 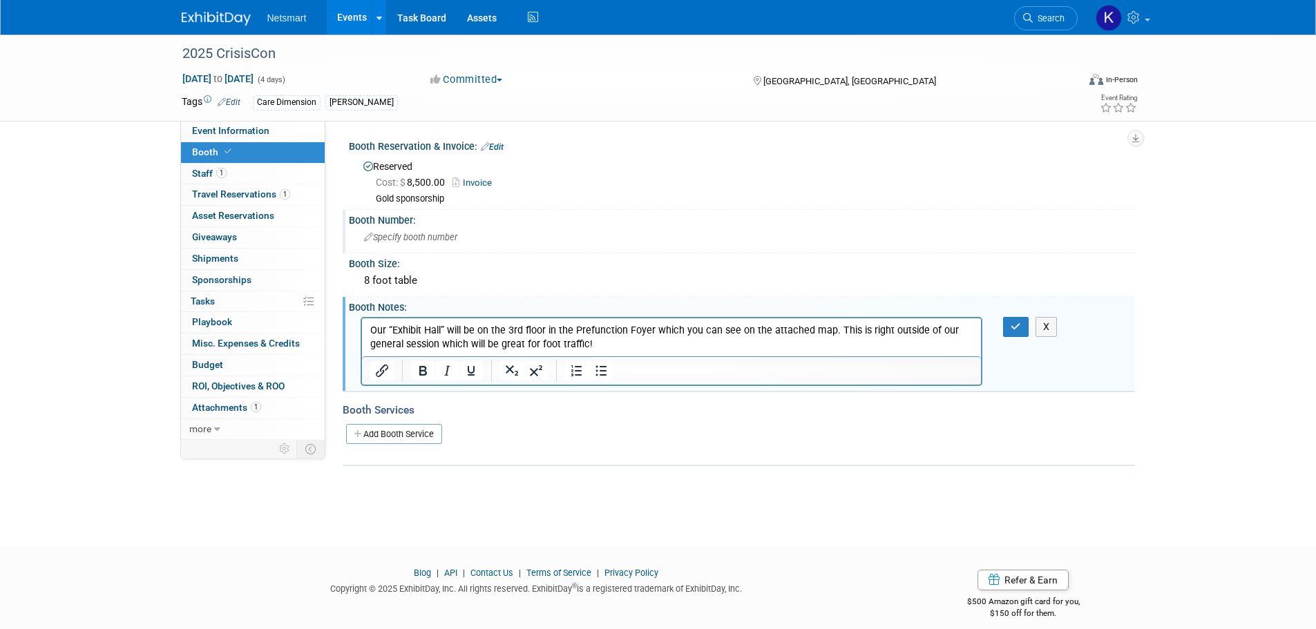 What do you see at coordinates (253, 280) in the screenshot?
I see `a: Sponsorships` at bounding box center [253, 280].